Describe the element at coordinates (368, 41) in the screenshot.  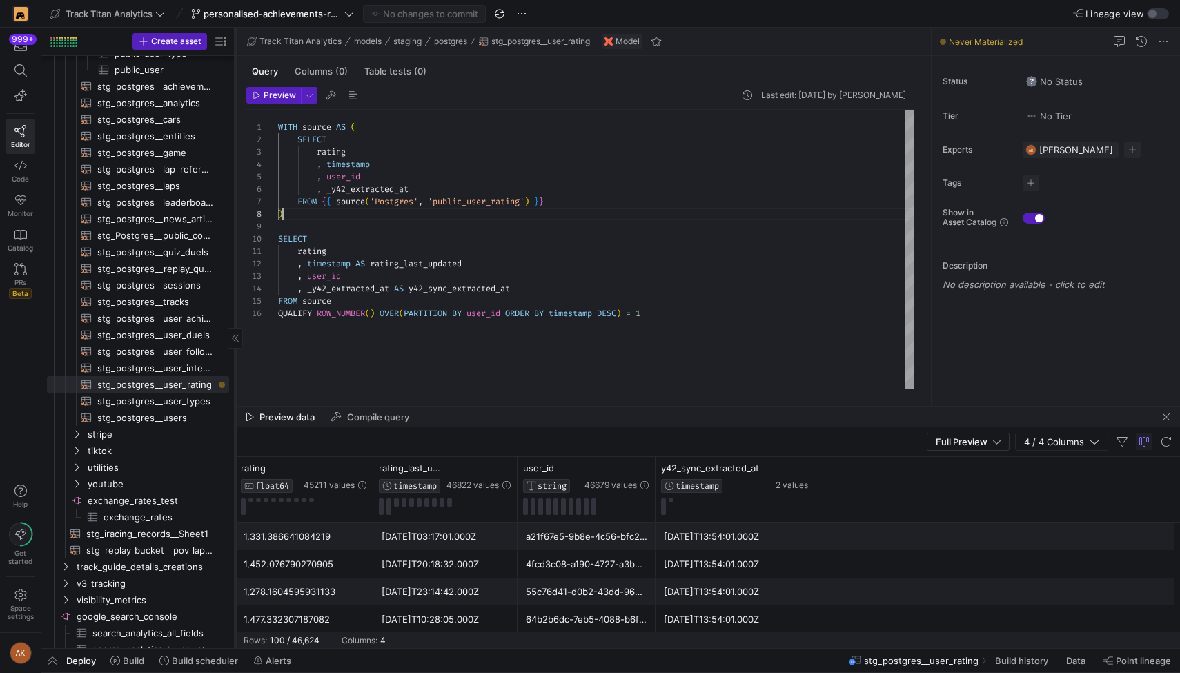
I see `span: models` at that location.